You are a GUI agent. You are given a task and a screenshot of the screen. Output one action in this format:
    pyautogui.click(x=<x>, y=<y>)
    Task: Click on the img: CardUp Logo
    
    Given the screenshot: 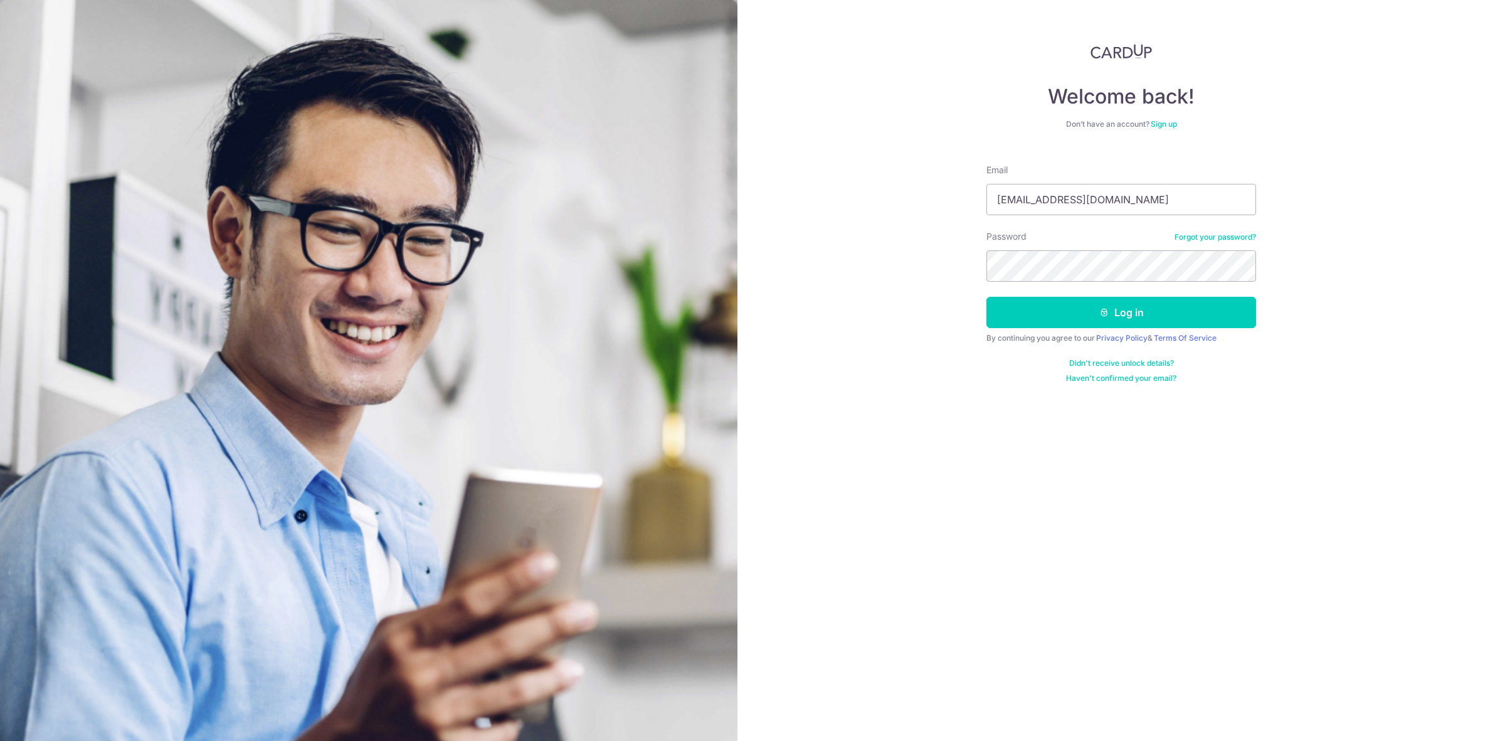 What is the action you would take?
    pyautogui.click(x=1121, y=51)
    